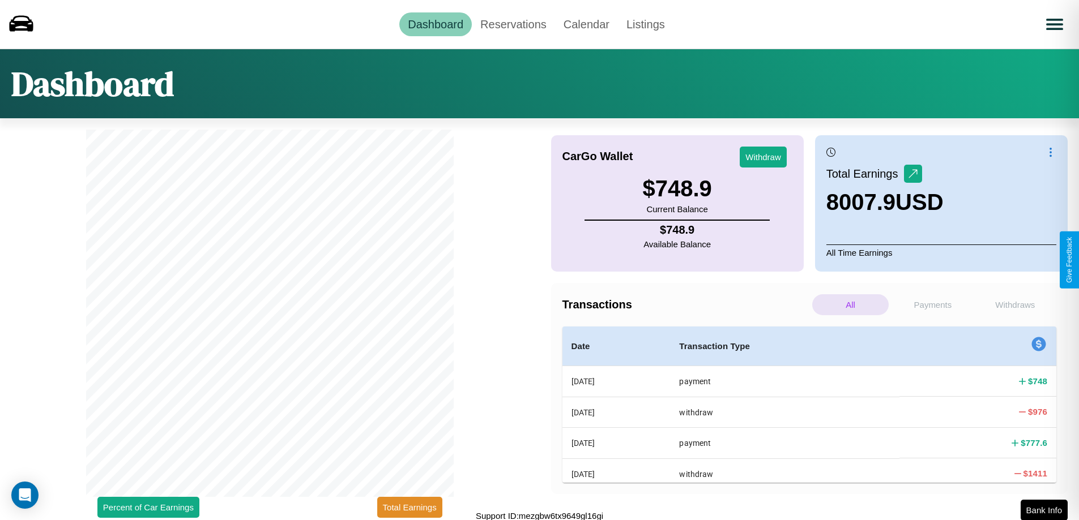 The width and height of the screenshot is (1079, 520). I want to click on p: Total Earnings, so click(865, 174).